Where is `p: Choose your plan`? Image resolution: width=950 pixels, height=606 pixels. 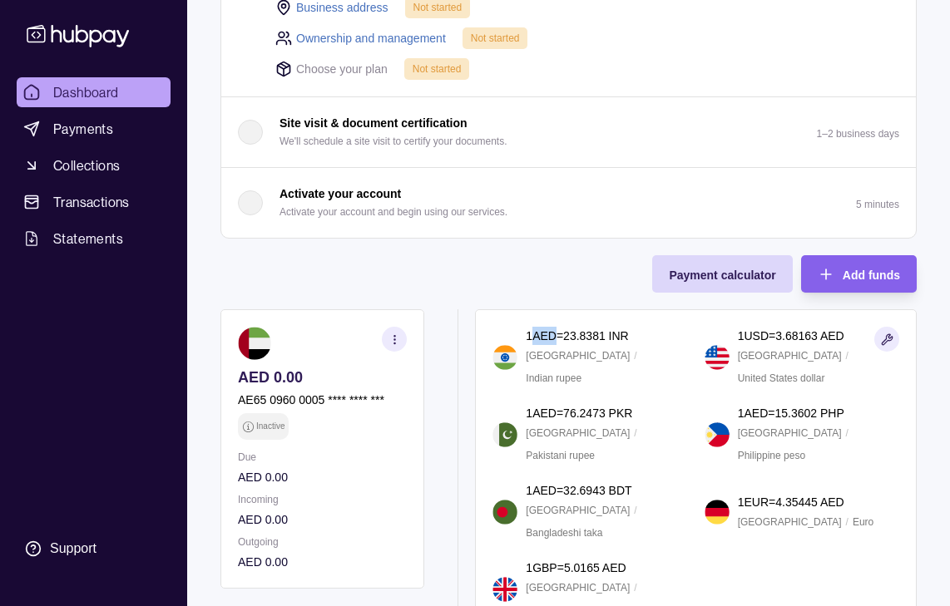 p: Choose your plan is located at coordinates (342, 69).